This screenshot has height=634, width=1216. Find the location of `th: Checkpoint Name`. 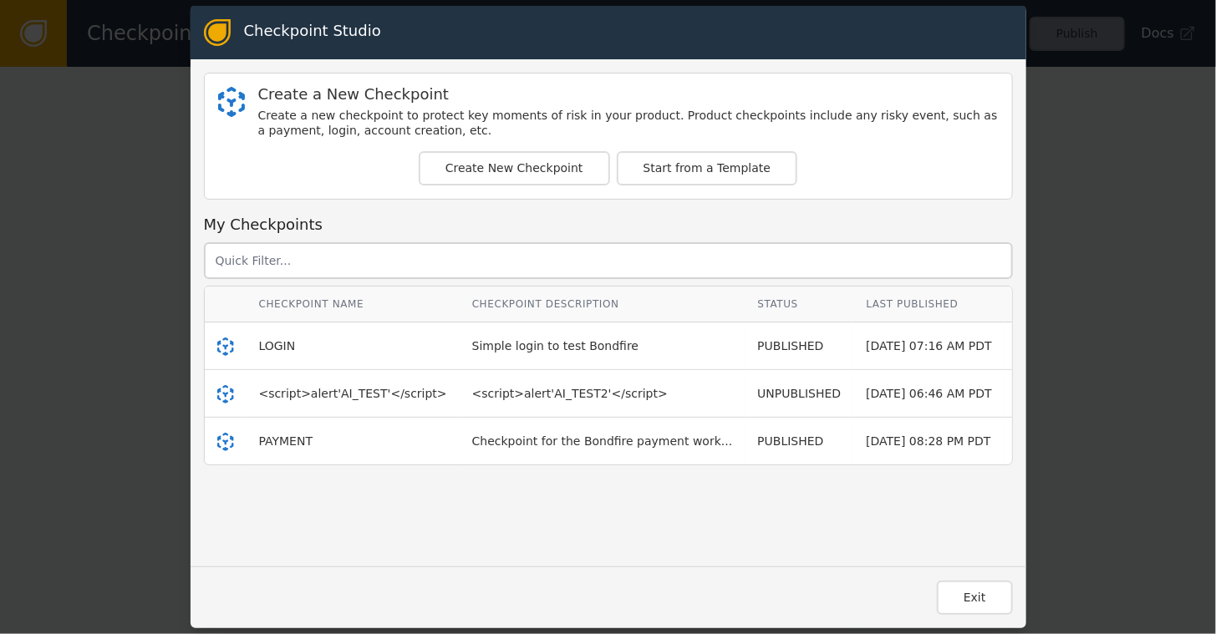

th: Checkpoint Name is located at coordinates (353, 304).